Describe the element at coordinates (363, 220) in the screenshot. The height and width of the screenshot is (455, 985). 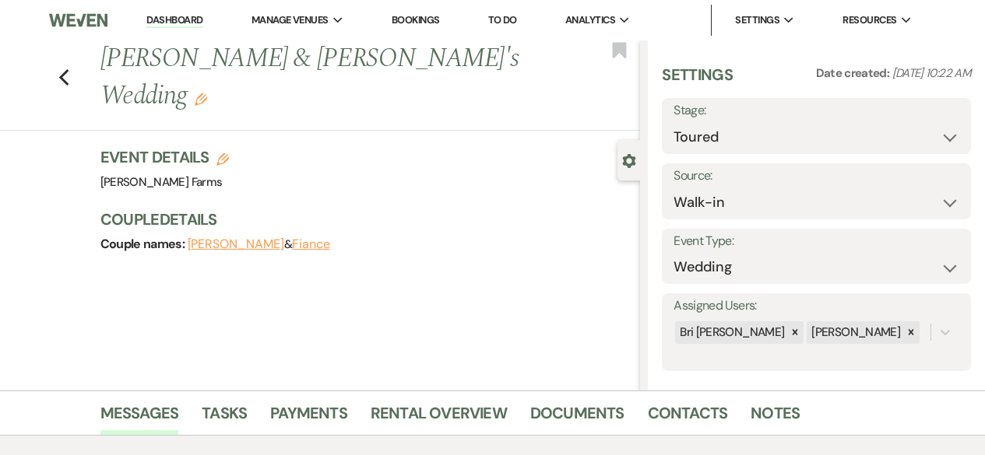
I see `h3: Couple Details` at that location.